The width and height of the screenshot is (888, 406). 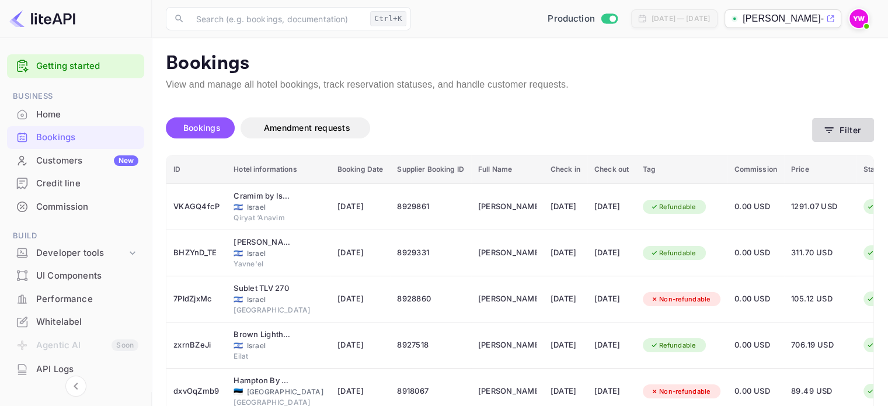 What do you see at coordinates (821, 207) in the screenshot?
I see `span: 1291.07 USD` at bounding box center [821, 207].